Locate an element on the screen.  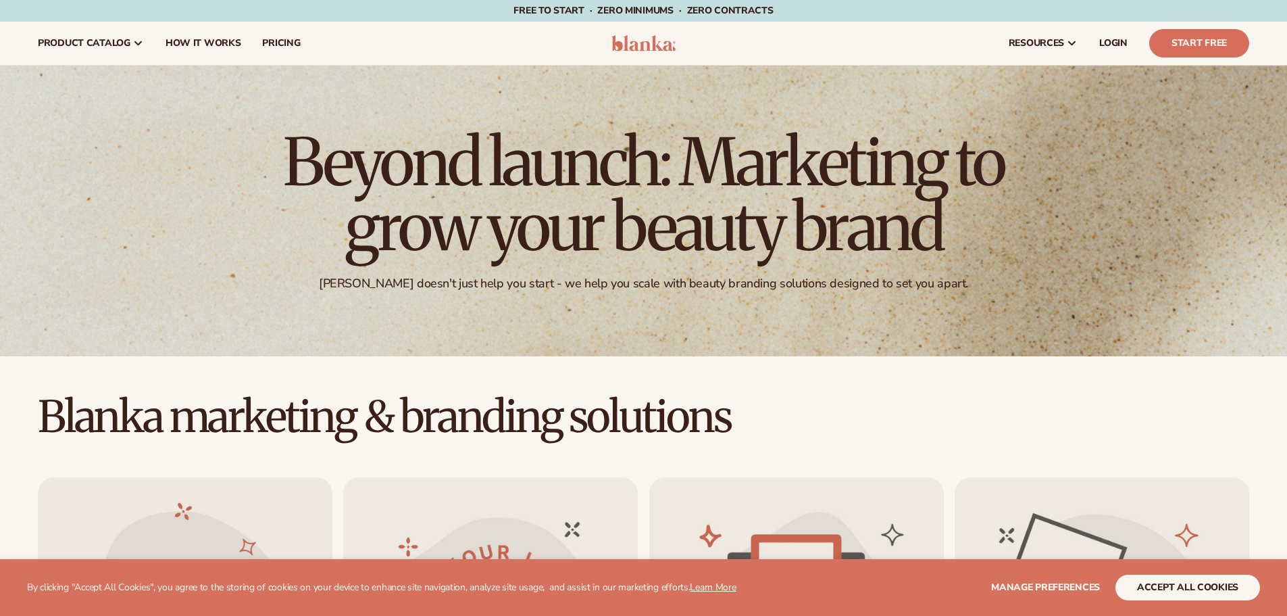
a: How It Works is located at coordinates (203, 43).